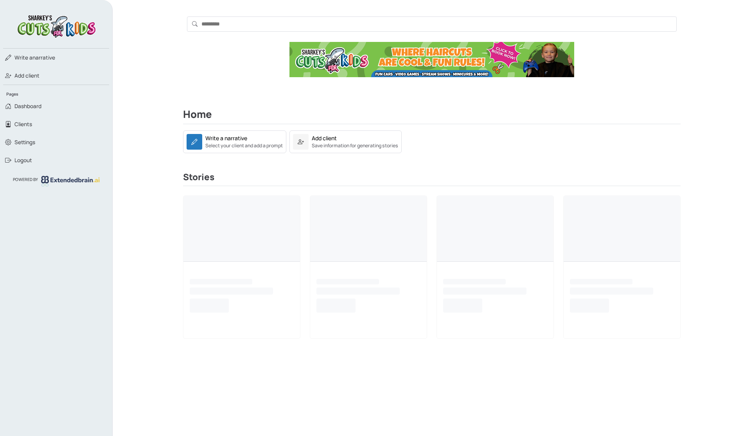 This screenshot has width=751, height=436. Describe the element at coordinates (324, 138) in the screenshot. I see `div: Add client` at that location.